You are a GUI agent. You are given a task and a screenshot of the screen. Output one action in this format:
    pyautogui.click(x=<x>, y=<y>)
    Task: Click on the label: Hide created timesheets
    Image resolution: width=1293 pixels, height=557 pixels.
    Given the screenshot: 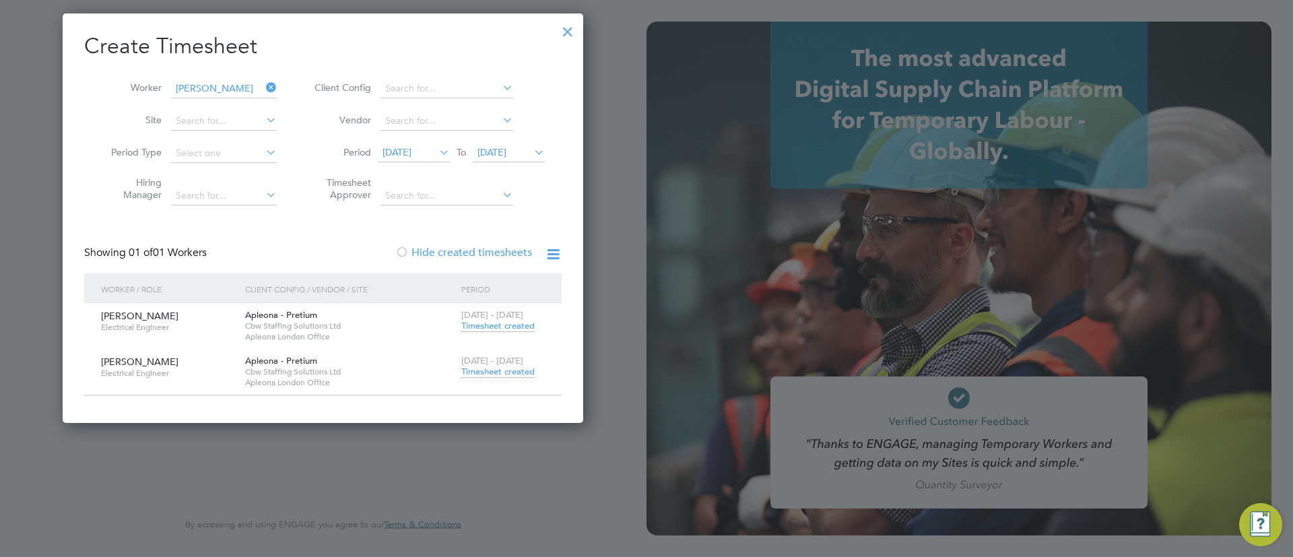 What is the action you would take?
    pyautogui.click(x=463, y=253)
    